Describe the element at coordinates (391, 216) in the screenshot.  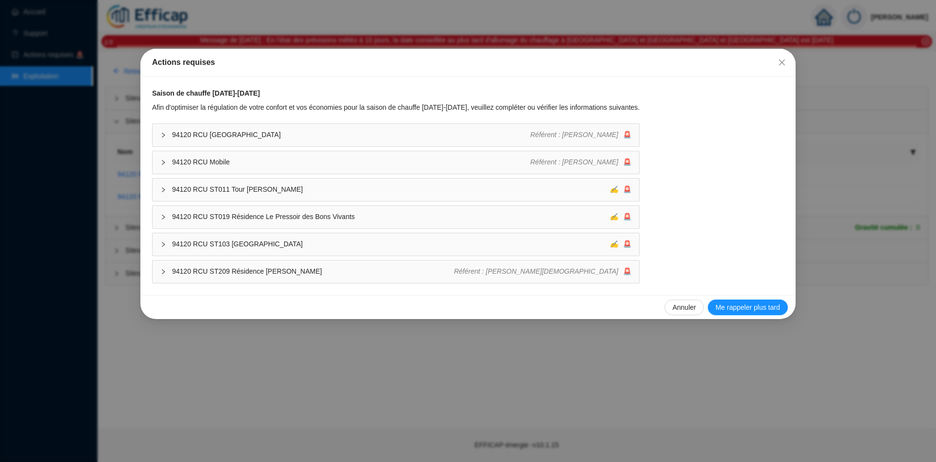
I see `span: 94120 RCU ST019 Résidence Le Pressoir des Bons Vivants` at that location.